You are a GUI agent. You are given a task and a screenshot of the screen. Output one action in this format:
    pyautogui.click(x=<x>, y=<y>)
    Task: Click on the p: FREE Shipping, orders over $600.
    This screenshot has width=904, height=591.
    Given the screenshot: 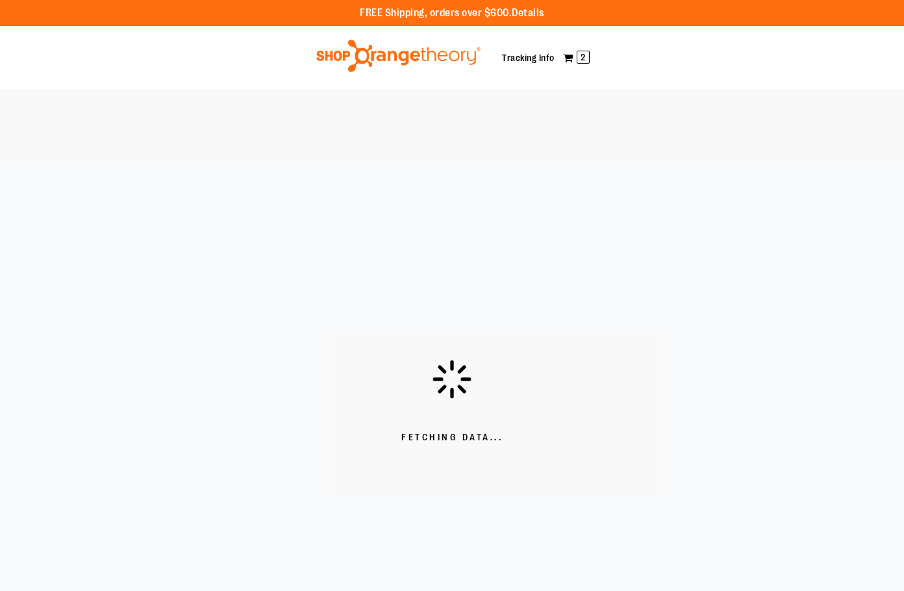 What is the action you would take?
    pyautogui.click(x=452, y=13)
    